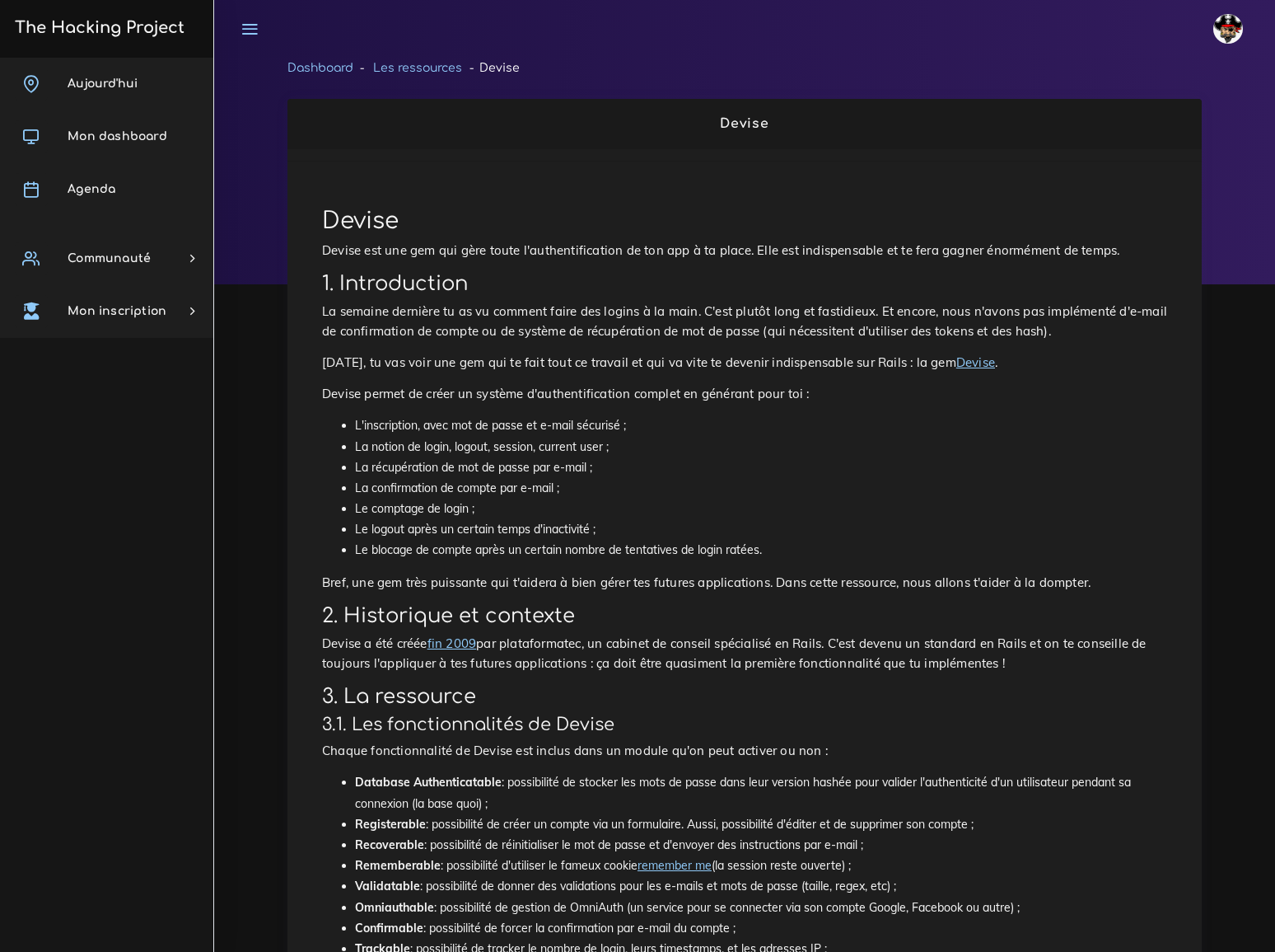  Describe the element at coordinates (398, 865) in the screenshot. I see `strong: Rememberable` at that location.